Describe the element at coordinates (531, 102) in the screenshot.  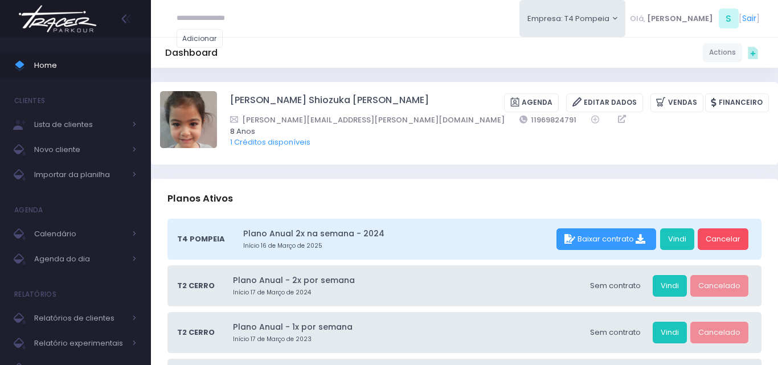
I see `a: Agenda` at that location.